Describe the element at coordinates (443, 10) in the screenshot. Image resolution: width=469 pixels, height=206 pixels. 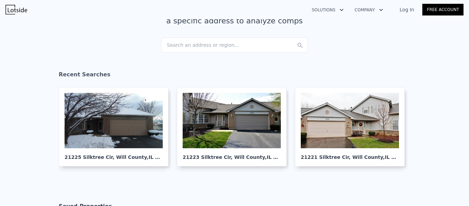
I see `a: Free Account` at that location.